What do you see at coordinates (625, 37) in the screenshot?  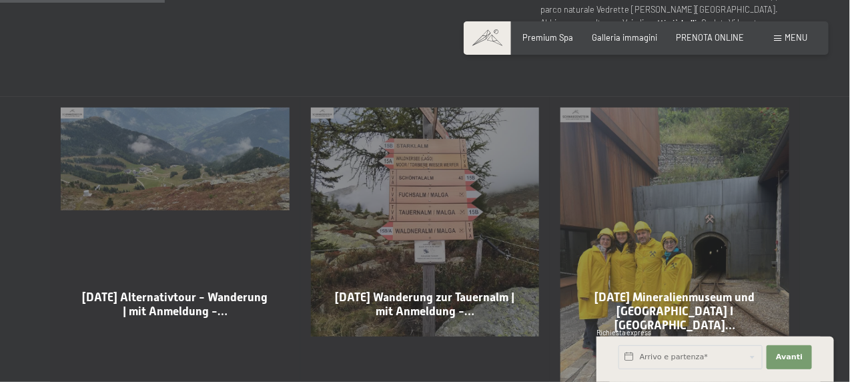 I see `a: Galleria immagini` at bounding box center [625, 37].